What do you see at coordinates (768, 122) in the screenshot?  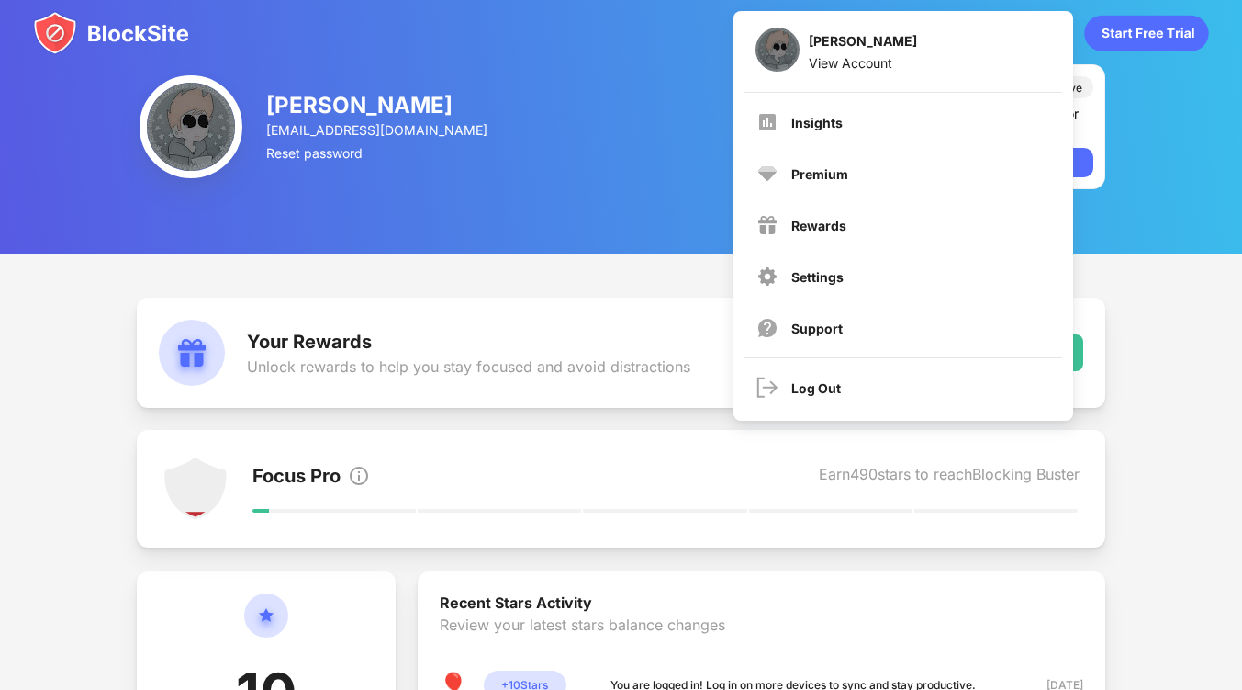 I see `img: menu-insights.svg` at bounding box center [768, 122].